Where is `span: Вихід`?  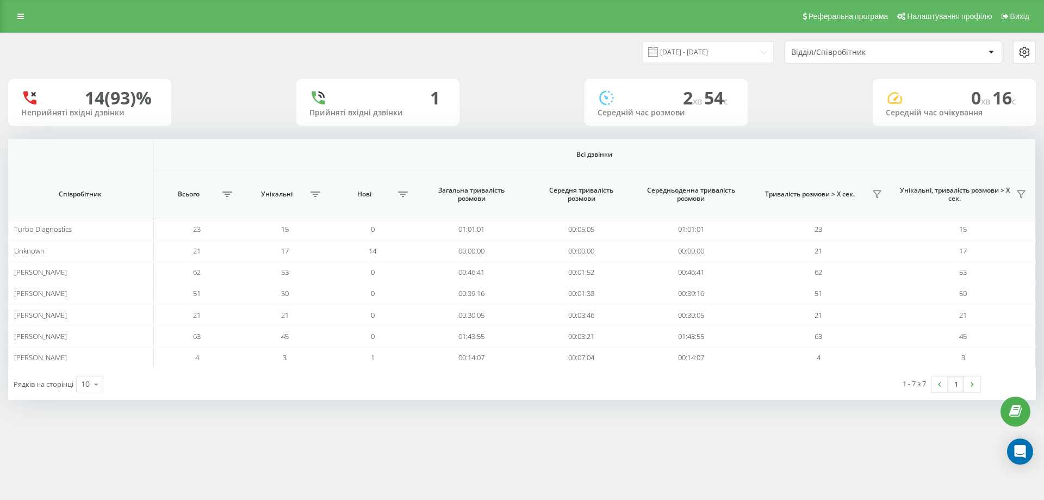 span: Вихід is located at coordinates (1019, 16).